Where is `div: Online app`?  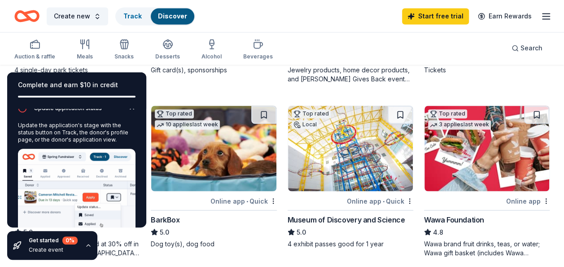 div: Online app is located at coordinates (528, 200).